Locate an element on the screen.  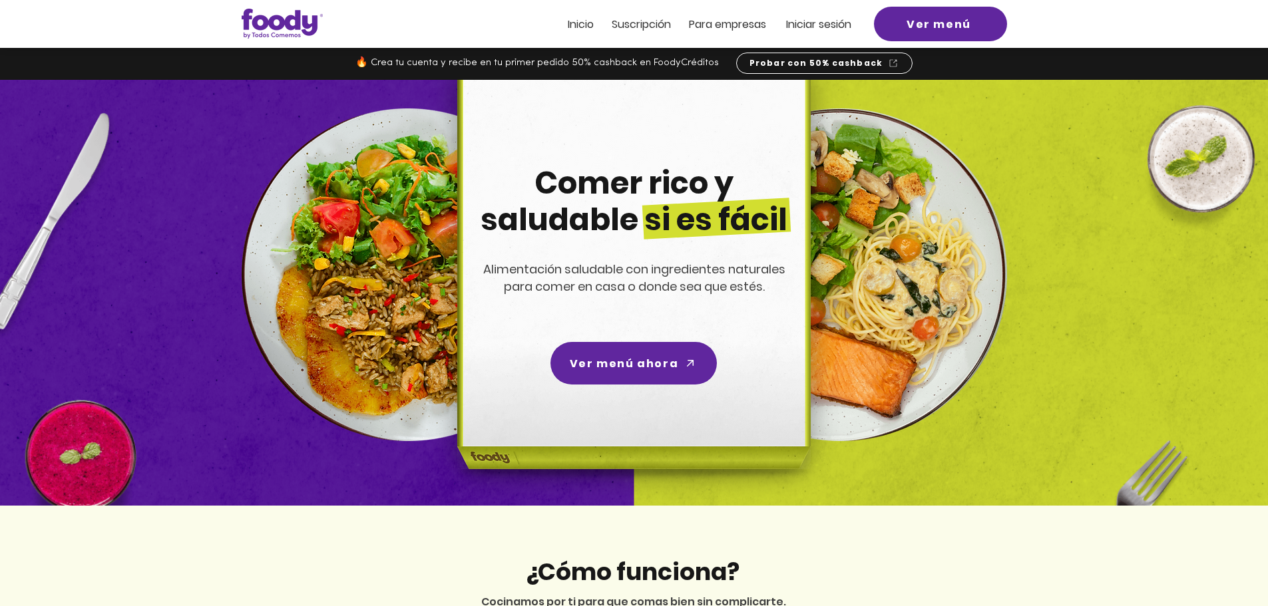
span: Comer rico y saludable si es fácil is located at coordinates (634, 201).